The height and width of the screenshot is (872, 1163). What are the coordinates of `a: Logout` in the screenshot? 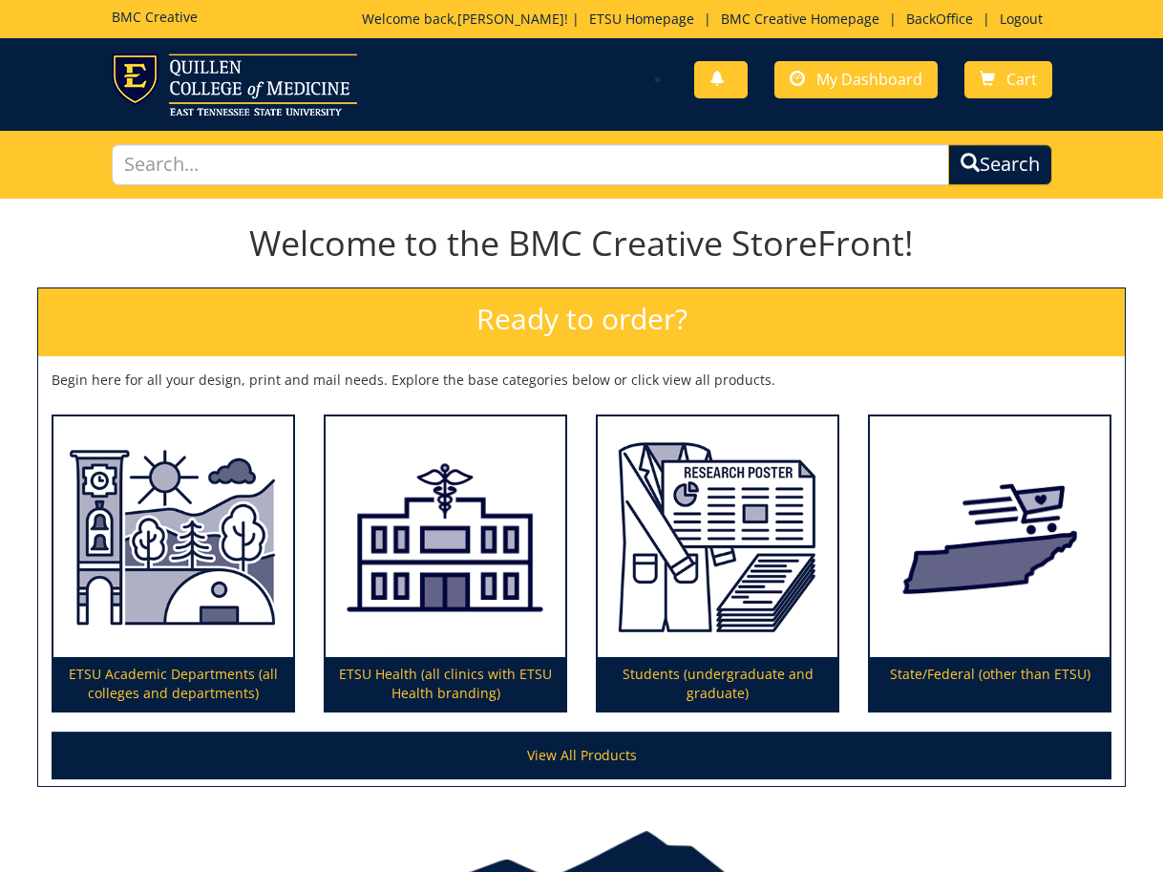 It's located at (1021, 18).